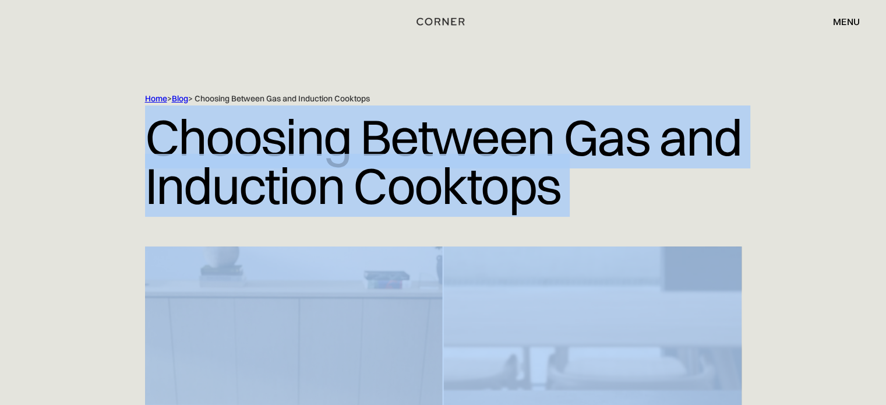  What do you see at coordinates (419, 98) in the screenshot?
I see `div: > > Choosing Between Gas and Induction Cooktops` at bounding box center [419, 98].